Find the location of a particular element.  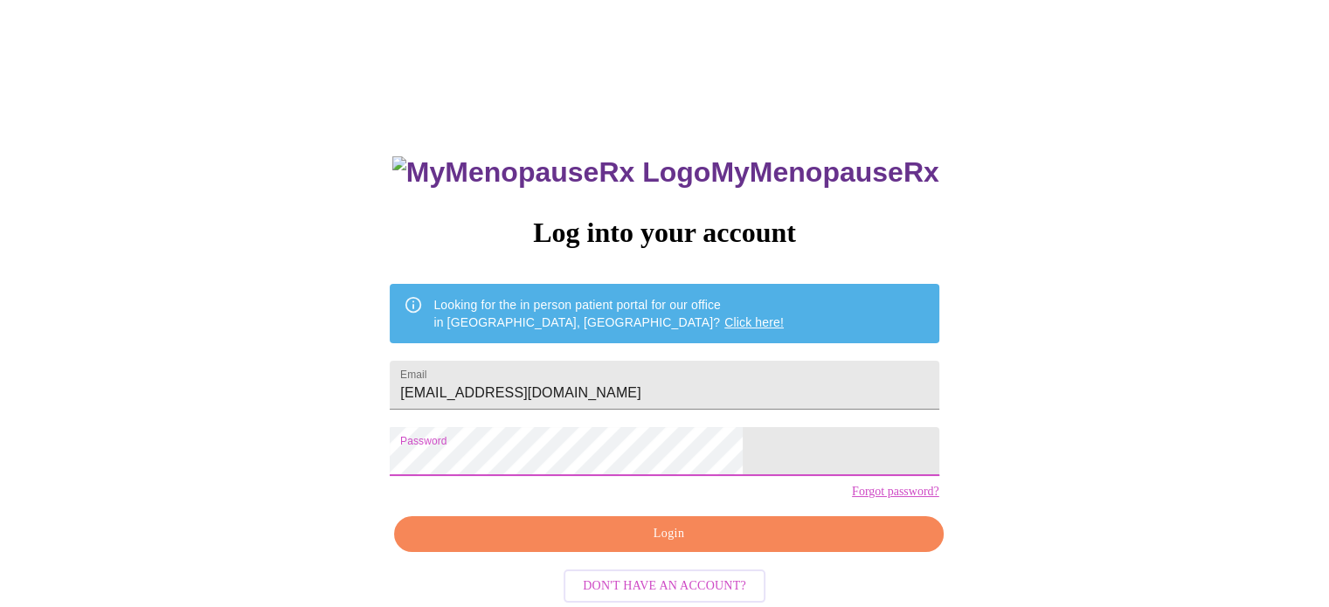

span: Don't have an account? is located at coordinates (664, 586).